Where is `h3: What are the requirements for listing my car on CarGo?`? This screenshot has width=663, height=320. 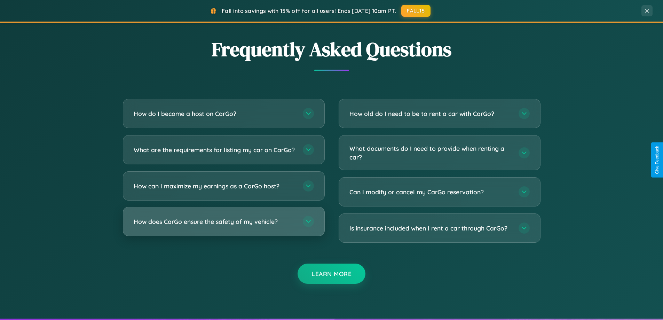
h3: What are the requirements for listing my car on CarGo? is located at coordinates (215, 150).